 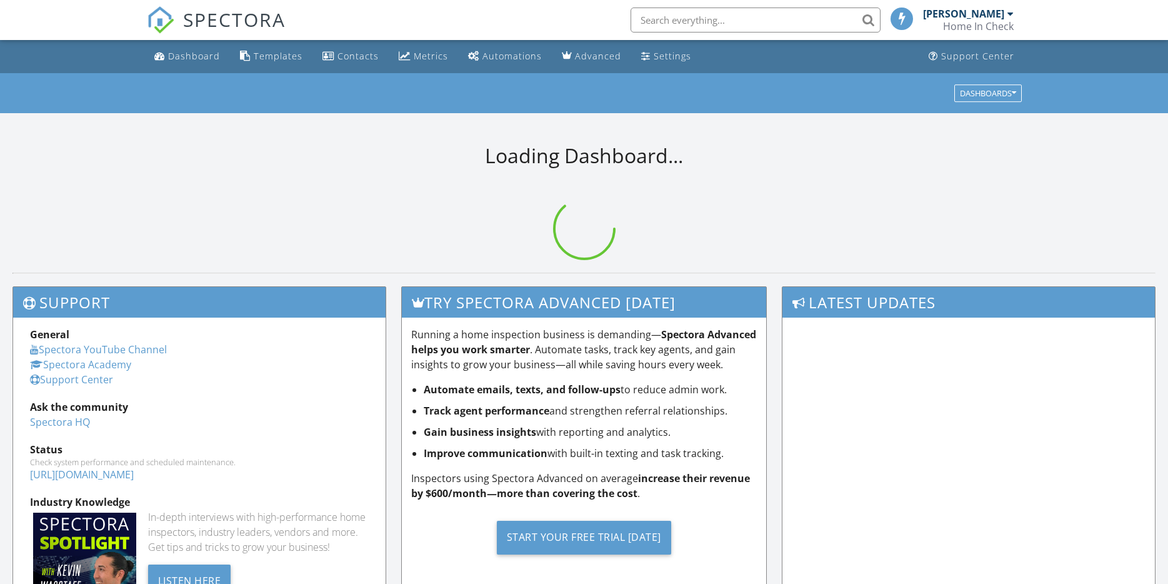 What do you see at coordinates (199, 462) in the screenshot?
I see `div: Check system performance and scheduled maintenance.` at bounding box center [199, 462].